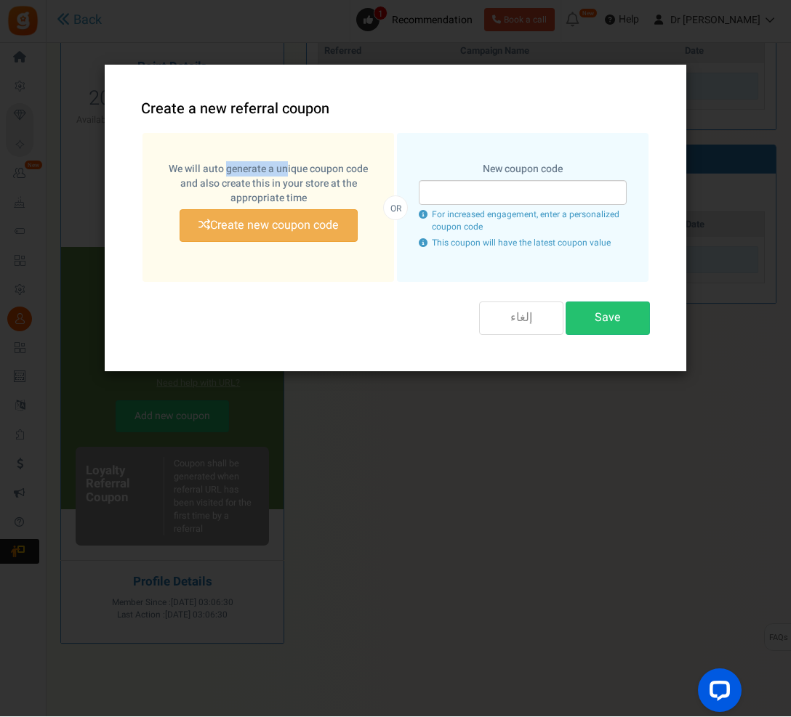 The image size is (791, 717). I want to click on label: We will auto generate a unique coupon code and also create this in your store at the appropriate ..., so click(268, 185).